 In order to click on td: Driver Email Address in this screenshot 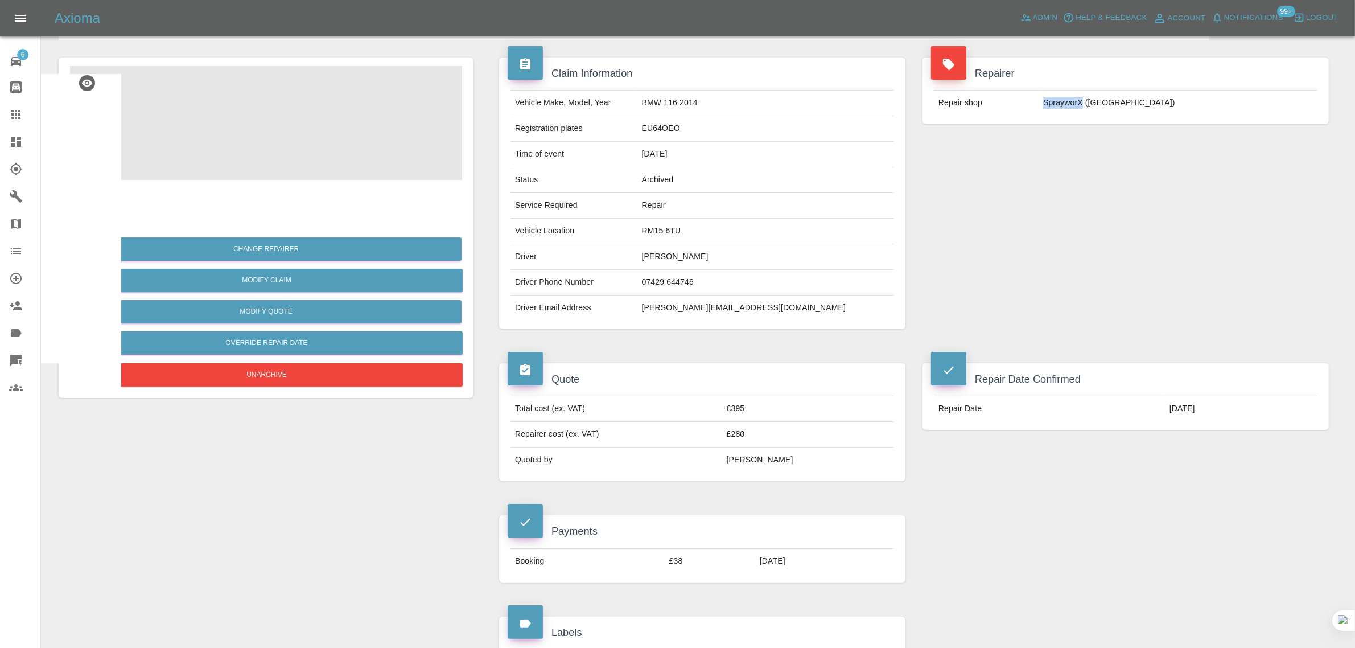, I will do `click(574, 308)`.